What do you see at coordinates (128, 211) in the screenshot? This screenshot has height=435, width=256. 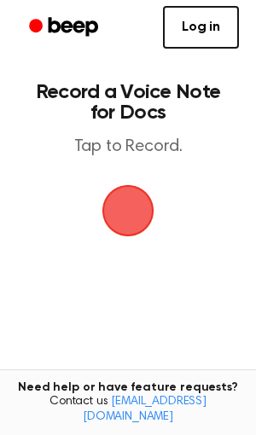 I see `button: Beep Logo` at bounding box center [128, 211].